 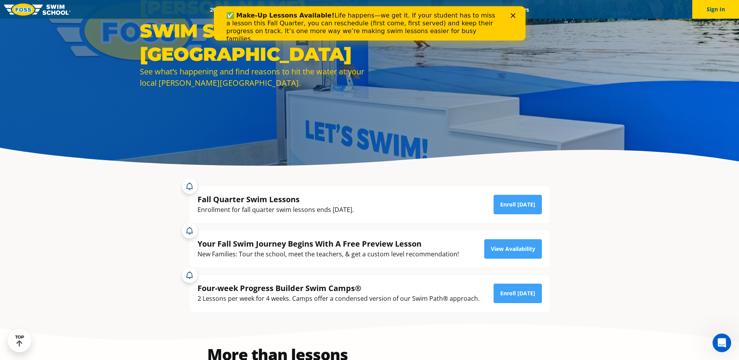 What do you see at coordinates (520, 9) in the screenshot?
I see `a: Careers` at bounding box center [520, 9].